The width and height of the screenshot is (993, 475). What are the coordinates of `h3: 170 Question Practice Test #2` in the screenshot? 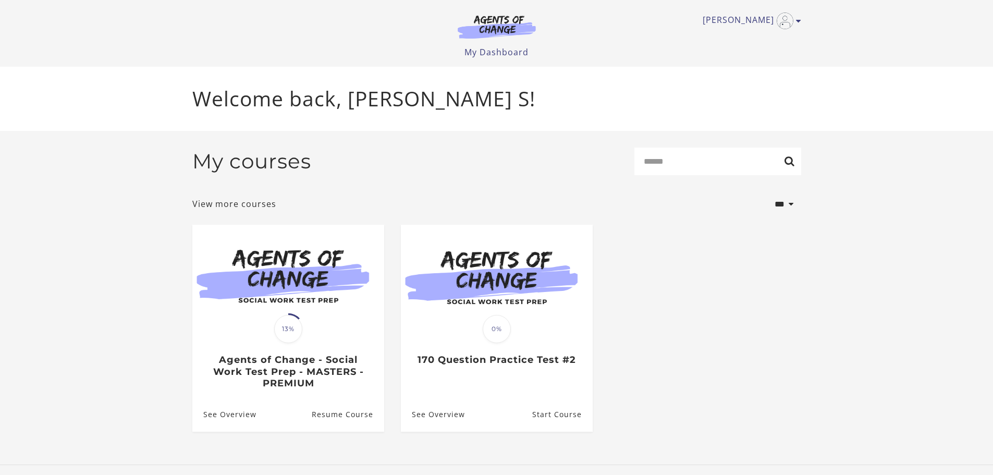 It's located at (496, 360).